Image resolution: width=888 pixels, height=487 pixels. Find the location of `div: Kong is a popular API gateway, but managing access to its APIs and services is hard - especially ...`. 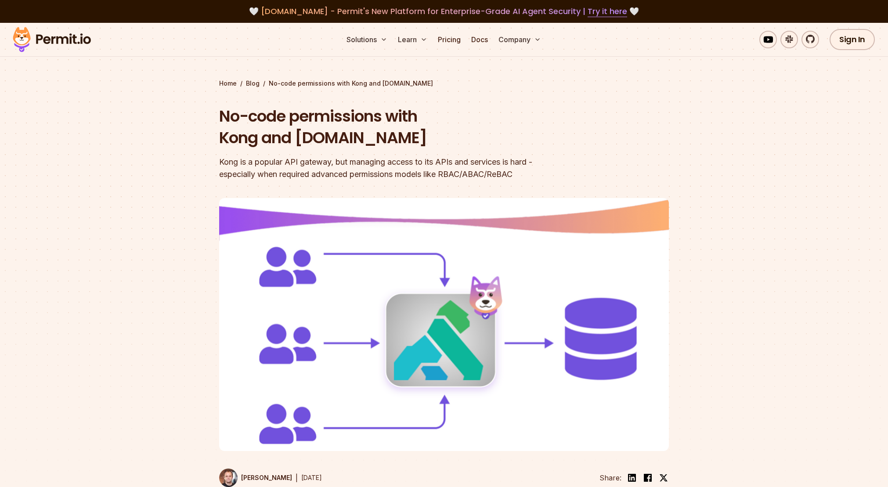

div: Kong is a popular API gateway, but managing access to its APIs and services is hard - especially ... is located at coordinates (388, 168).